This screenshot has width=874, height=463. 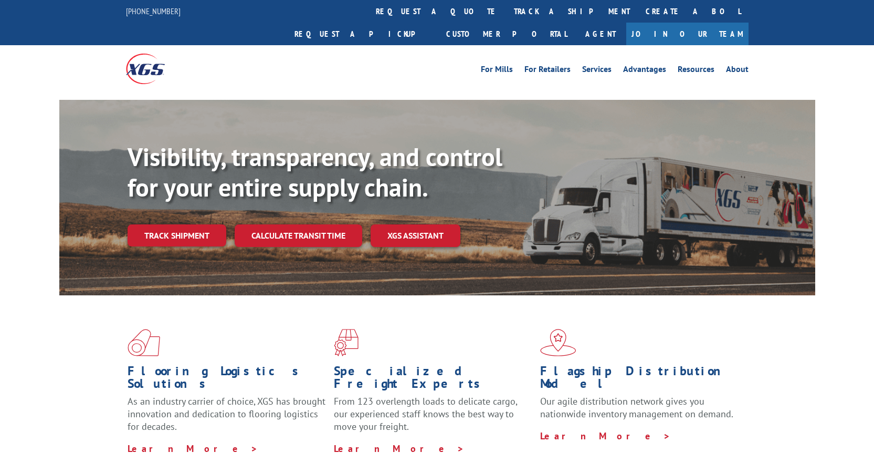 I want to click on p: From 123 overlength loads to delicate cargo, our experienced staff knows the best way to move you..., so click(x=433, y=418).